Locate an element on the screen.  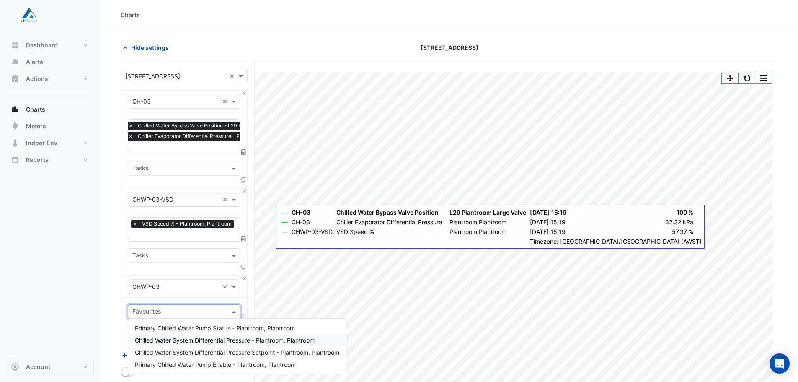
span: Chilled Water System Differential Pressure Setpoint - Plantroom, Plantroom is located at coordinates (237, 352).